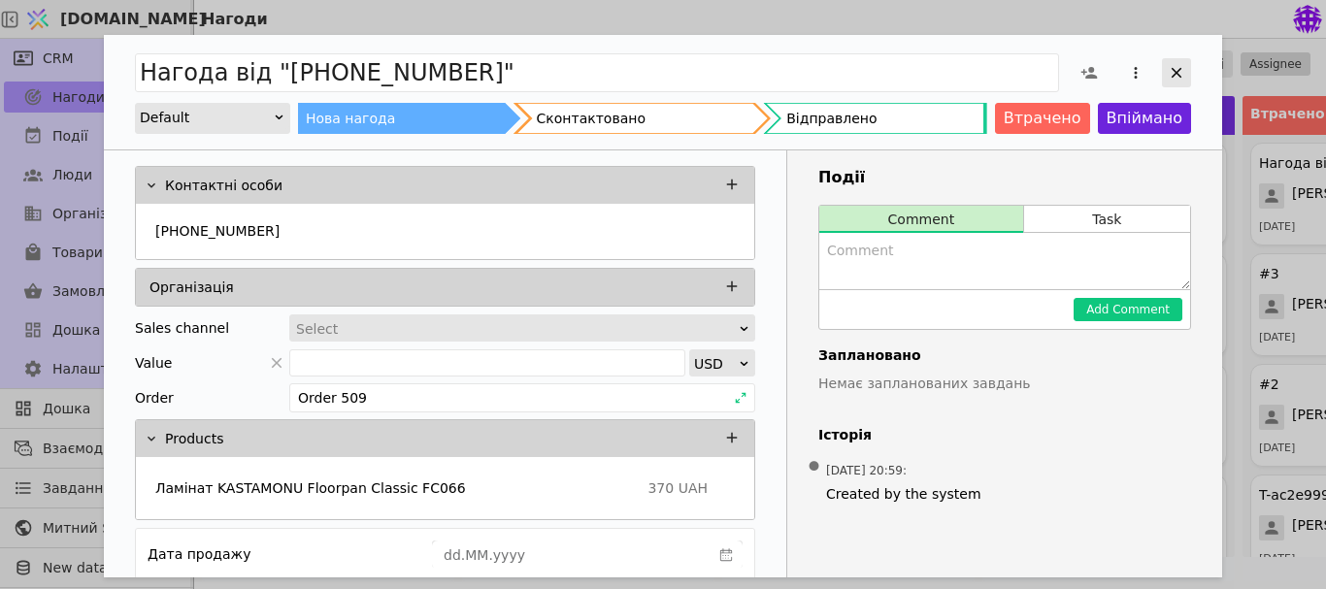 This screenshot has width=1326, height=589. I want to click on p: Ламінат KASTAMONU Floorpan Classic FC066, so click(311, 488).